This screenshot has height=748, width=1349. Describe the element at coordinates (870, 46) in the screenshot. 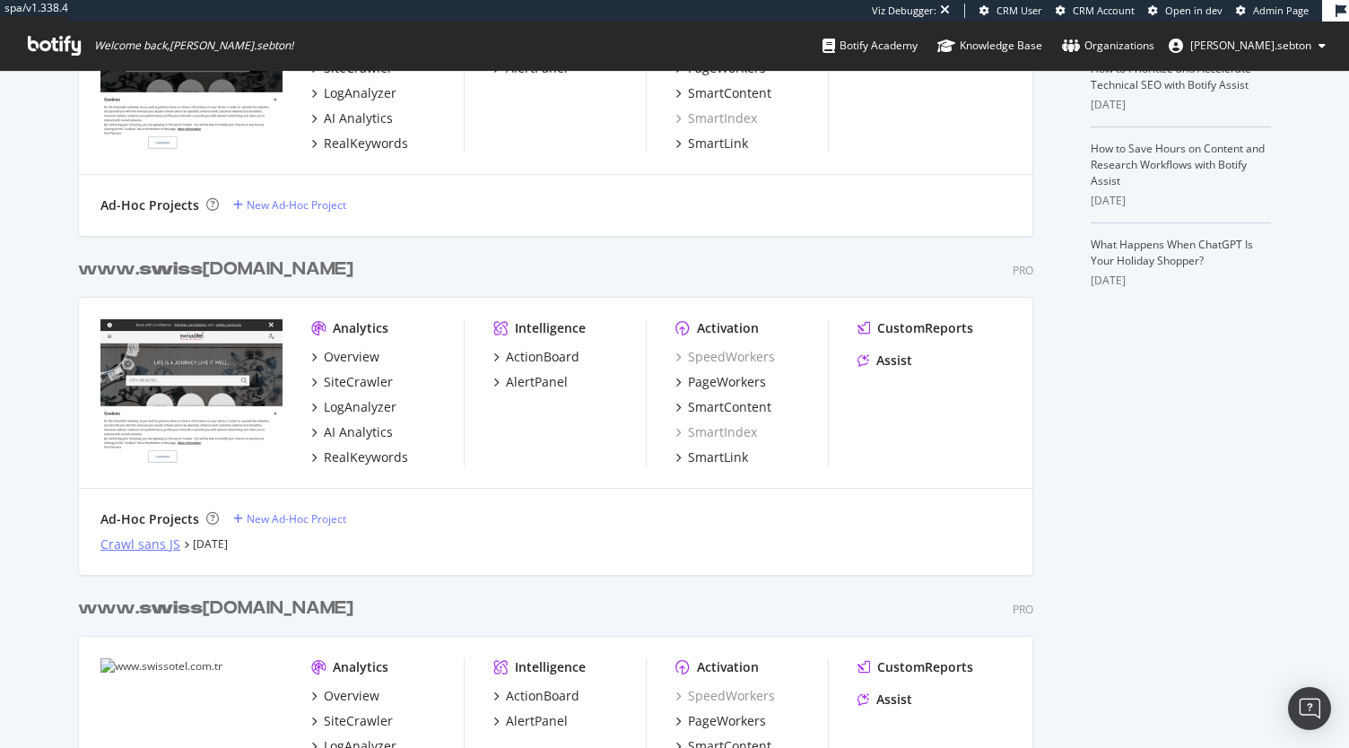

I see `div: Botify Academy` at that location.